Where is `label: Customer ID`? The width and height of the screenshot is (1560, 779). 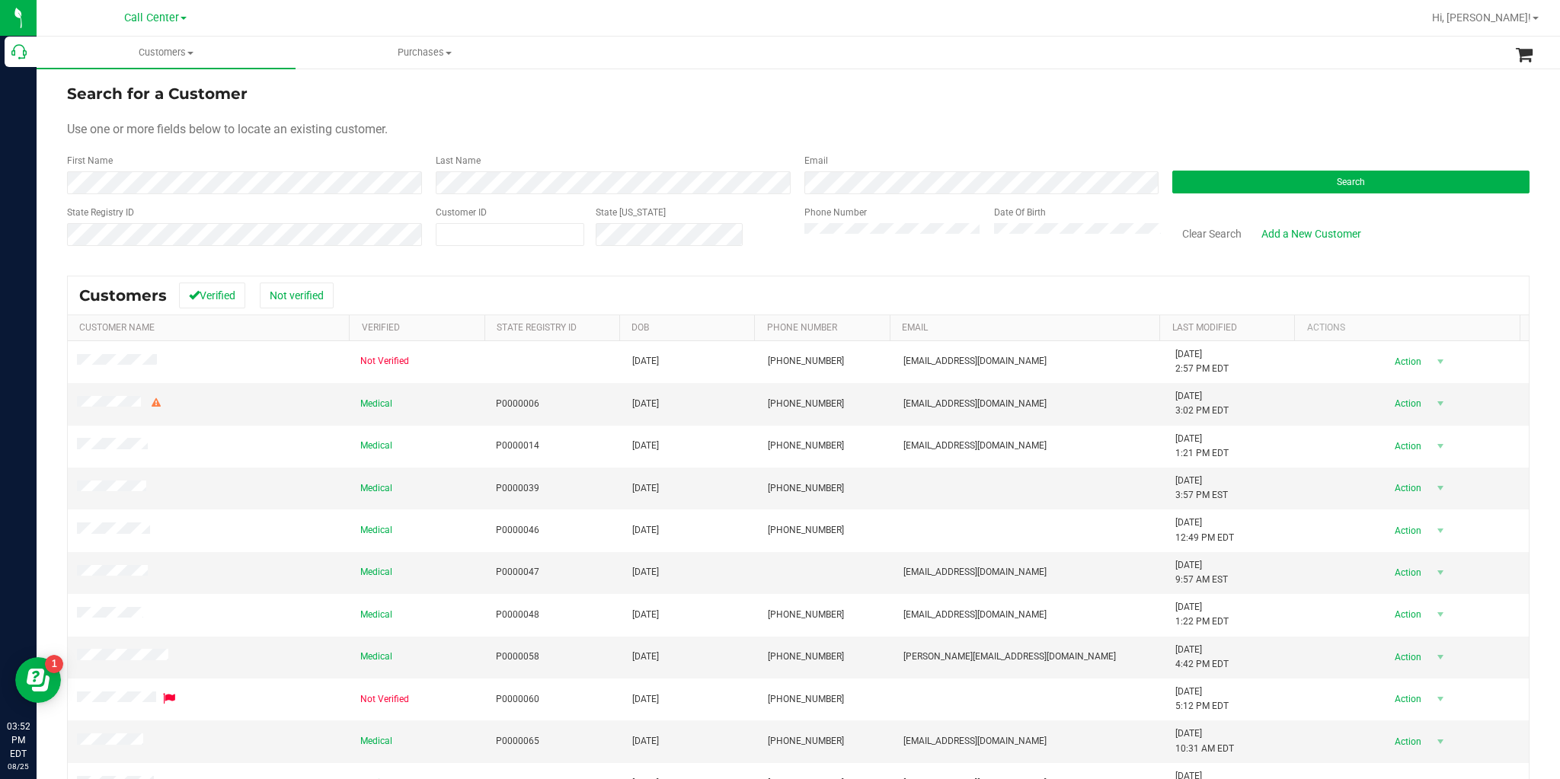 label: Customer ID is located at coordinates (461, 213).